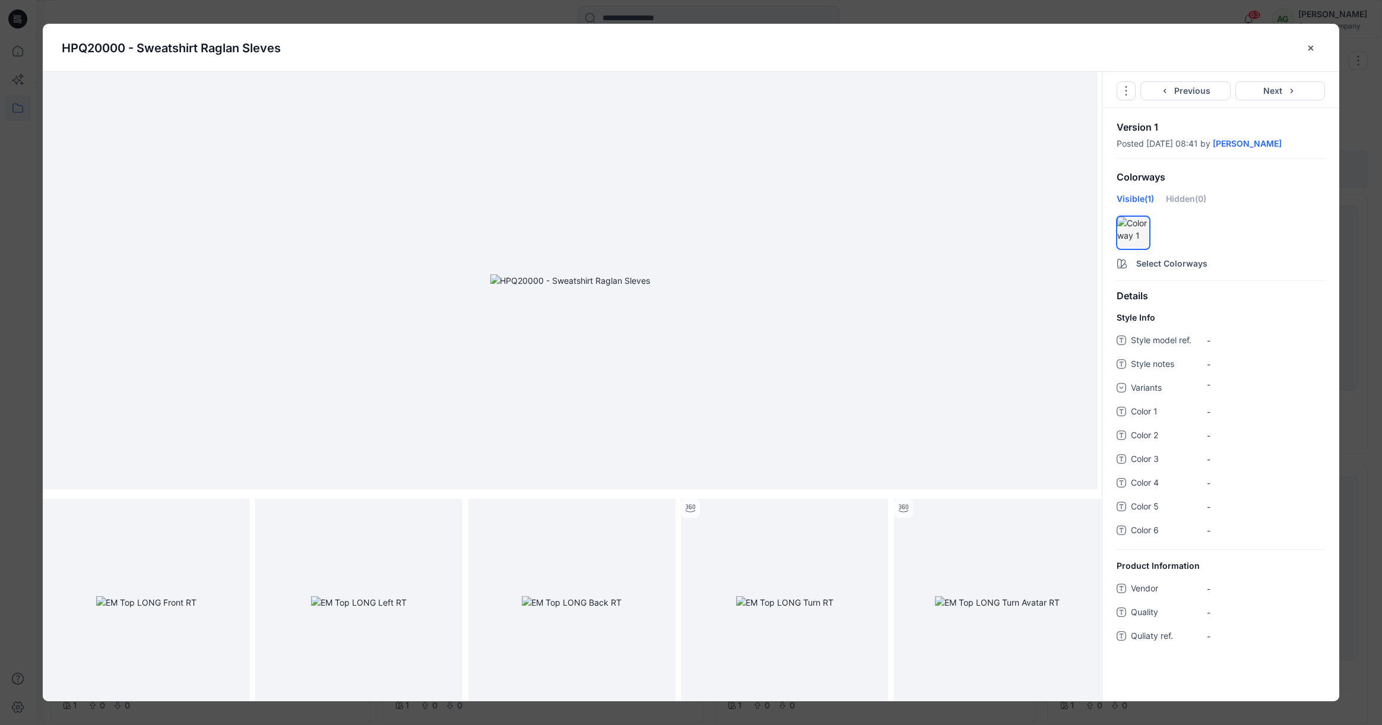 This screenshot has height=725, width=1382. What do you see at coordinates (1138, 227) in the screenshot?
I see `div: There must be at least one visible colorway` at bounding box center [1138, 227].